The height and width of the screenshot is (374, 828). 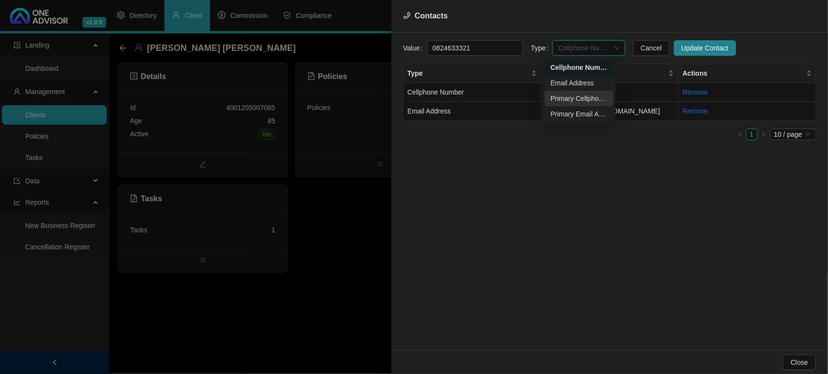 What do you see at coordinates (705, 48) in the screenshot?
I see `button: Update Contact` at bounding box center [705, 48].